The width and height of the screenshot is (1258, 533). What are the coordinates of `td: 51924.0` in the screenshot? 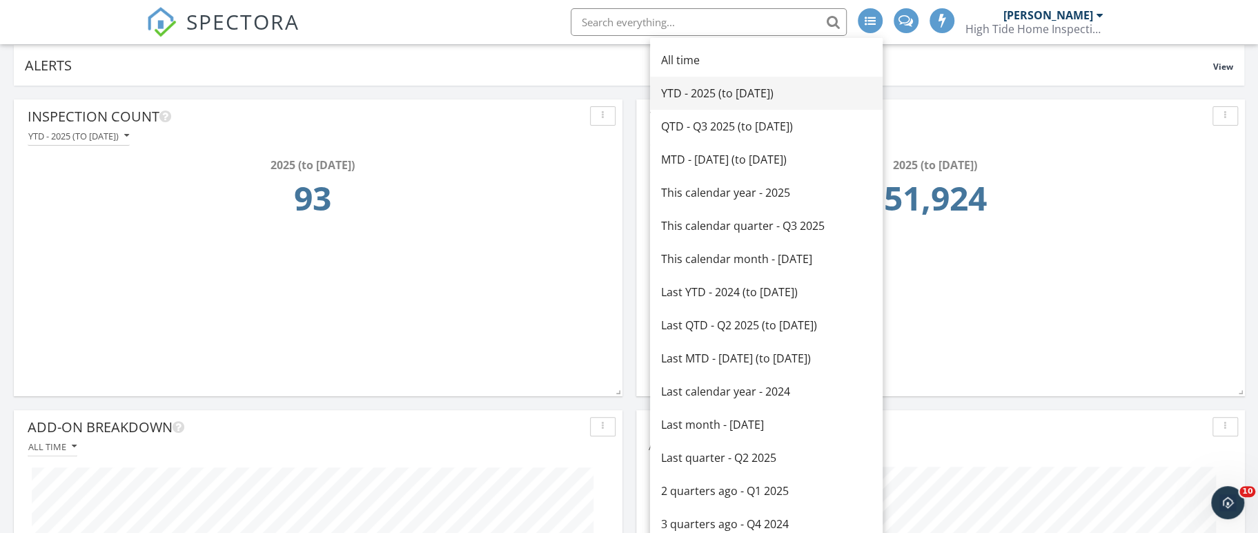 It's located at (935, 202).